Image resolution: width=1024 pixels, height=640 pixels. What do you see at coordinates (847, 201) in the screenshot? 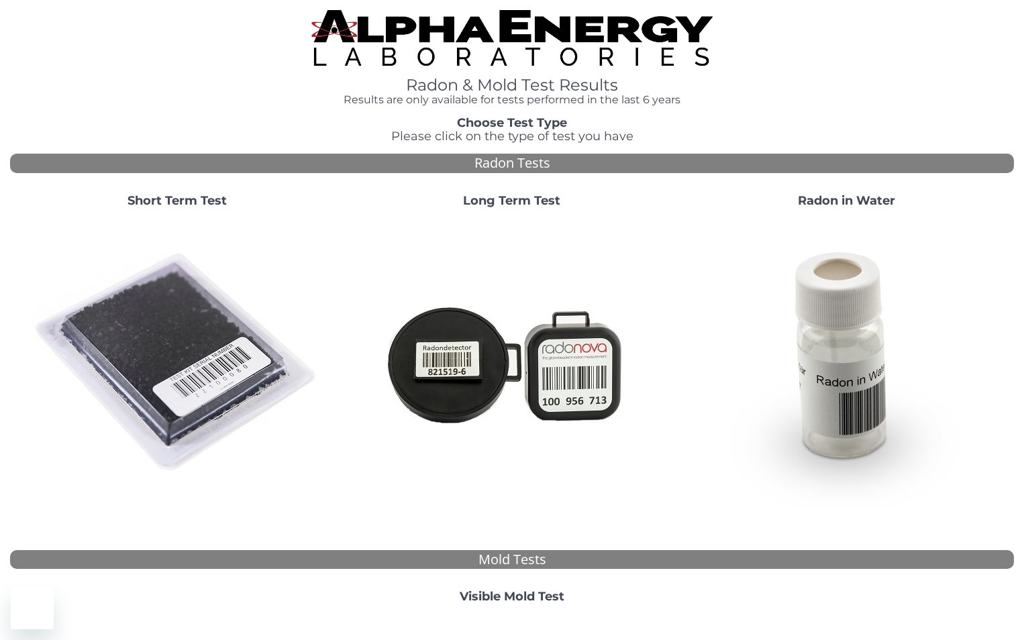
I see `strong: Radon in Water` at bounding box center [847, 201].